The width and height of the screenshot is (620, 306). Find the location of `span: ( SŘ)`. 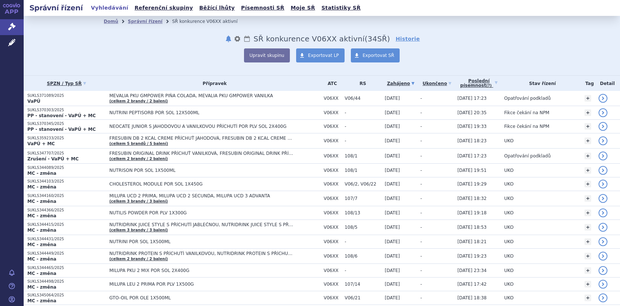

span: ( SŘ) is located at coordinates (377, 39).